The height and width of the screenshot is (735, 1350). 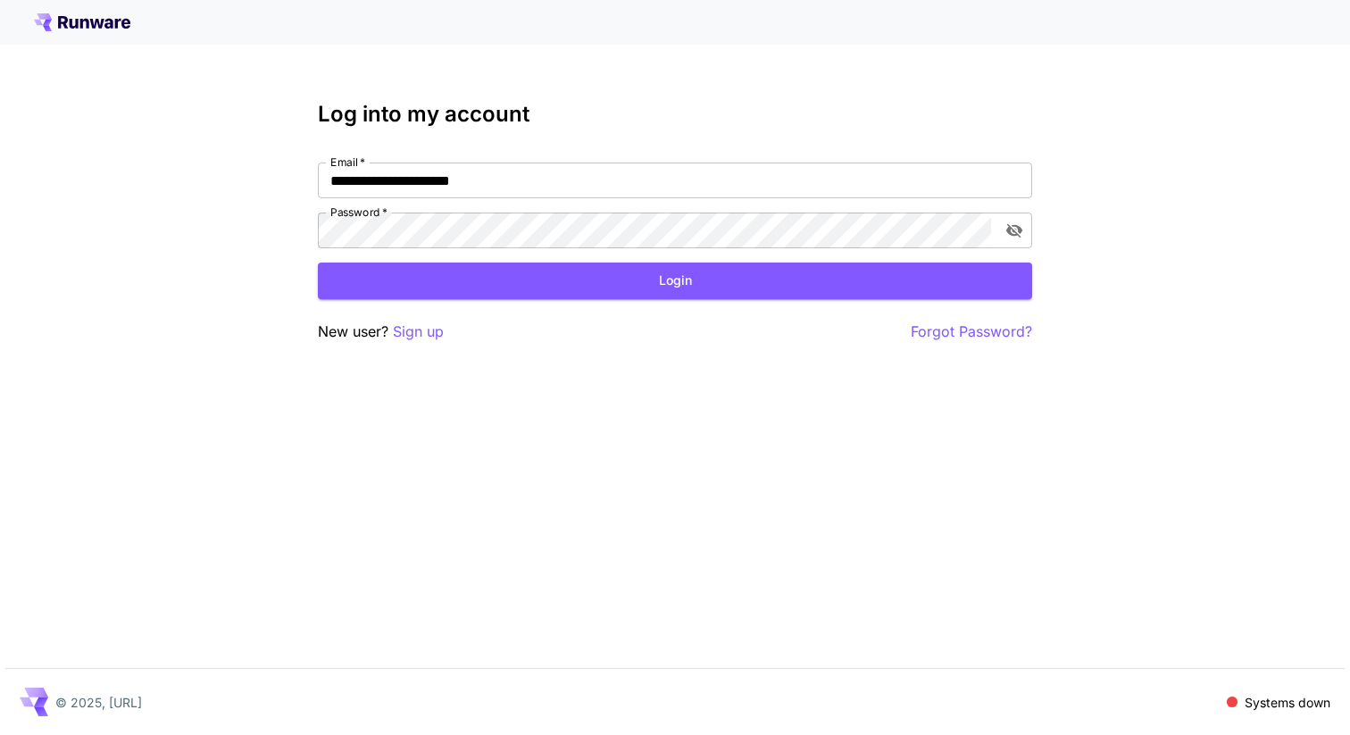 What do you see at coordinates (675, 114) in the screenshot?
I see `h3: Log into my account` at bounding box center [675, 114].